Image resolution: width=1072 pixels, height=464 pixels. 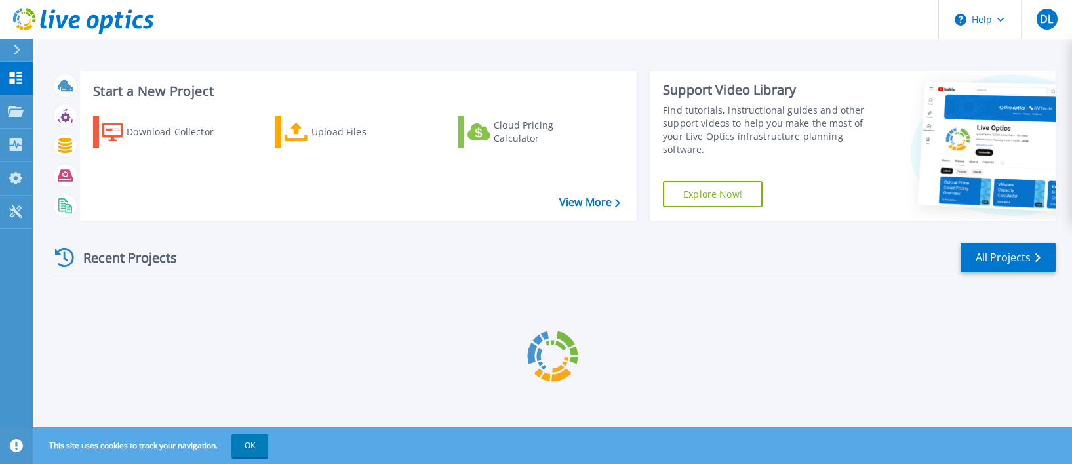 What do you see at coordinates (356, 91) in the screenshot?
I see `h3: Start a New Project` at bounding box center [356, 91].